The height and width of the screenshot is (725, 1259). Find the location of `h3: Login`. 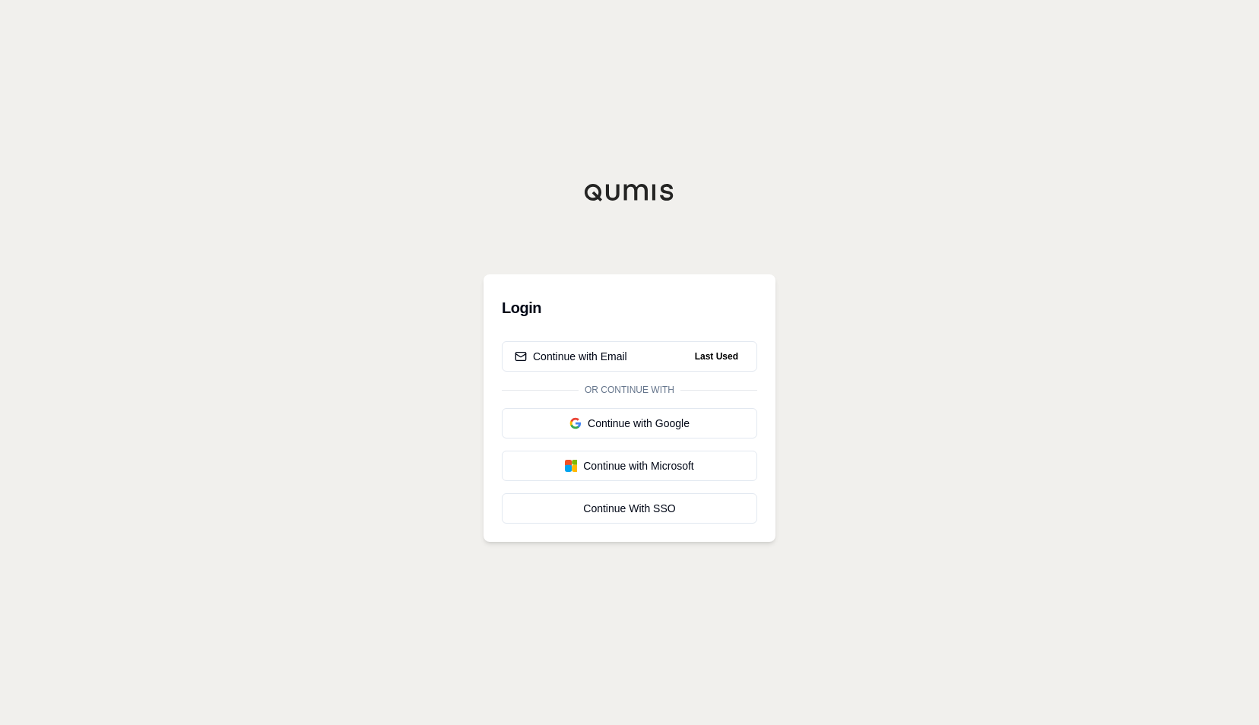

h3: Login is located at coordinates (629, 308).